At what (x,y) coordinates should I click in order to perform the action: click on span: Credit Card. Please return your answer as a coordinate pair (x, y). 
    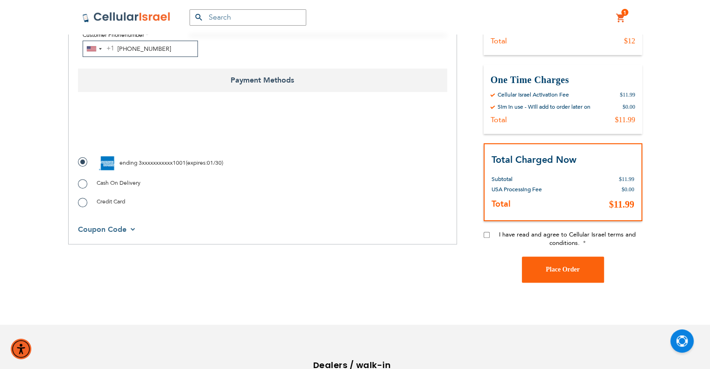
    Looking at the image, I should click on (111, 202).